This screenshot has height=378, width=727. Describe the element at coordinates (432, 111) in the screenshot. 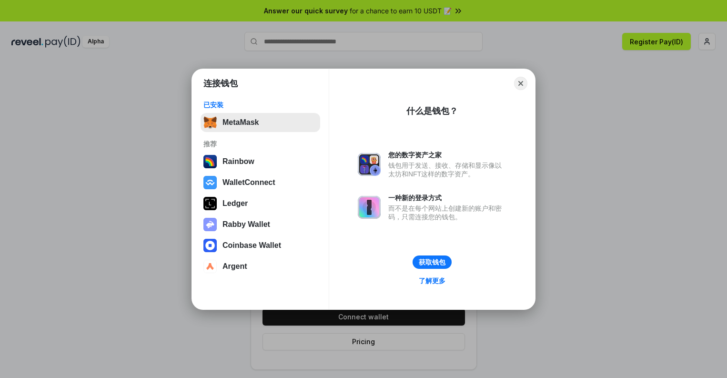

I see `div: 什么是钱包？` at that location.